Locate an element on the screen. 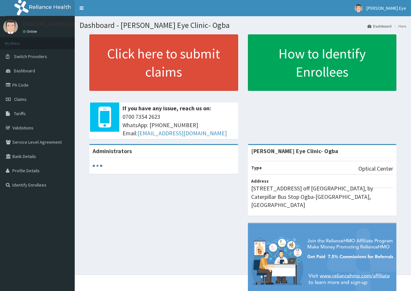 Image resolution: width=411 pixels, height=291 pixels. b: If you have any issue, reach us on: is located at coordinates (167, 108).